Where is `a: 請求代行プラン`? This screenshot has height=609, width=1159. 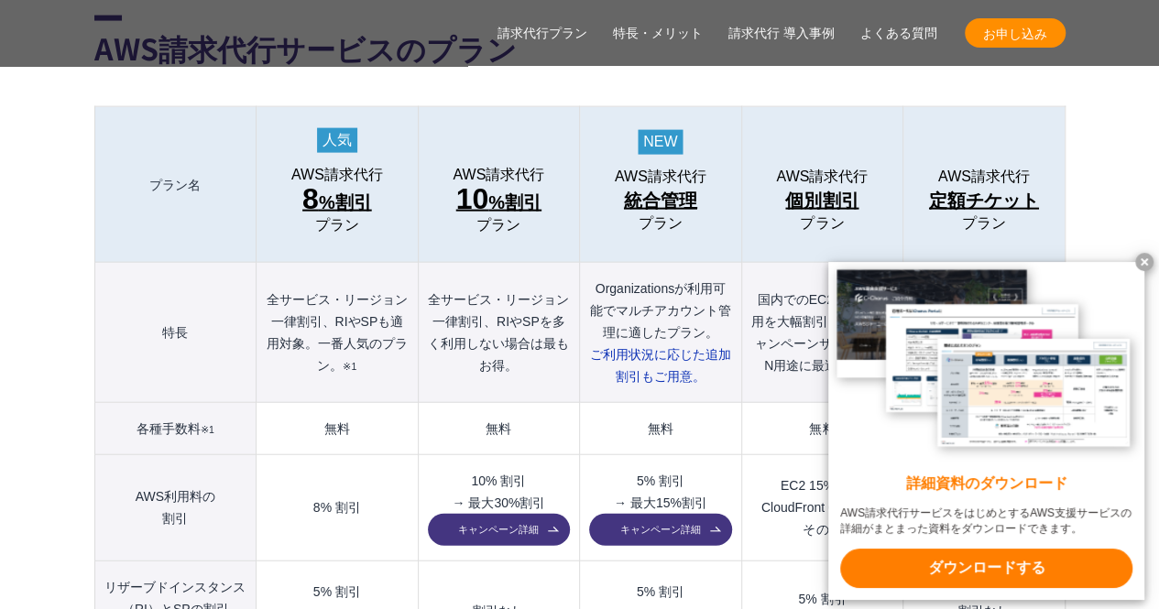 a: 請求代行プラン is located at coordinates (542, 33).